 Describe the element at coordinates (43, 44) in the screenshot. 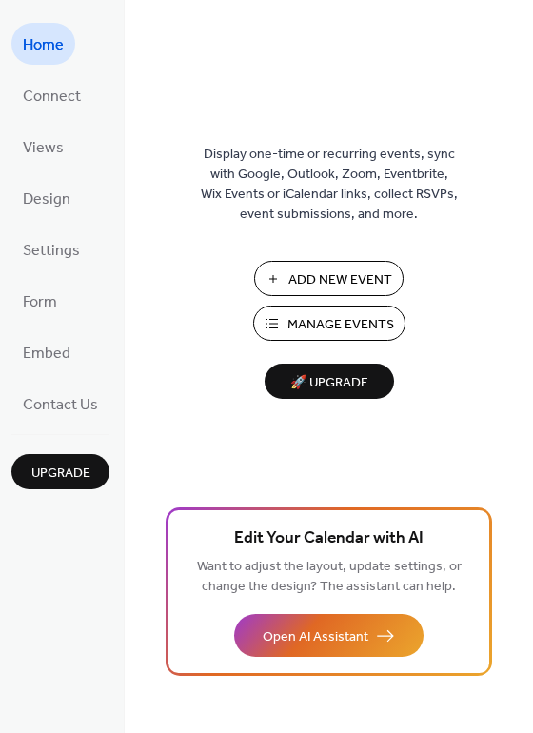

I see `a: Home` at that location.